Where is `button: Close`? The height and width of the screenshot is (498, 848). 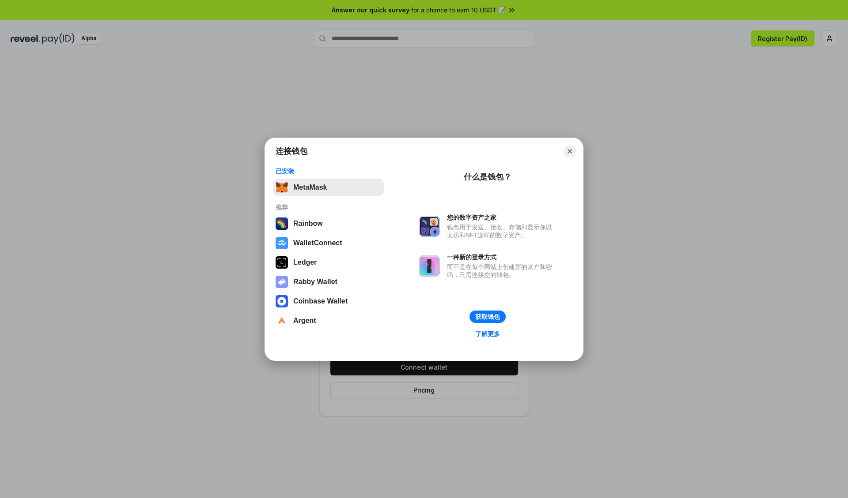 button: Close is located at coordinates (569, 151).